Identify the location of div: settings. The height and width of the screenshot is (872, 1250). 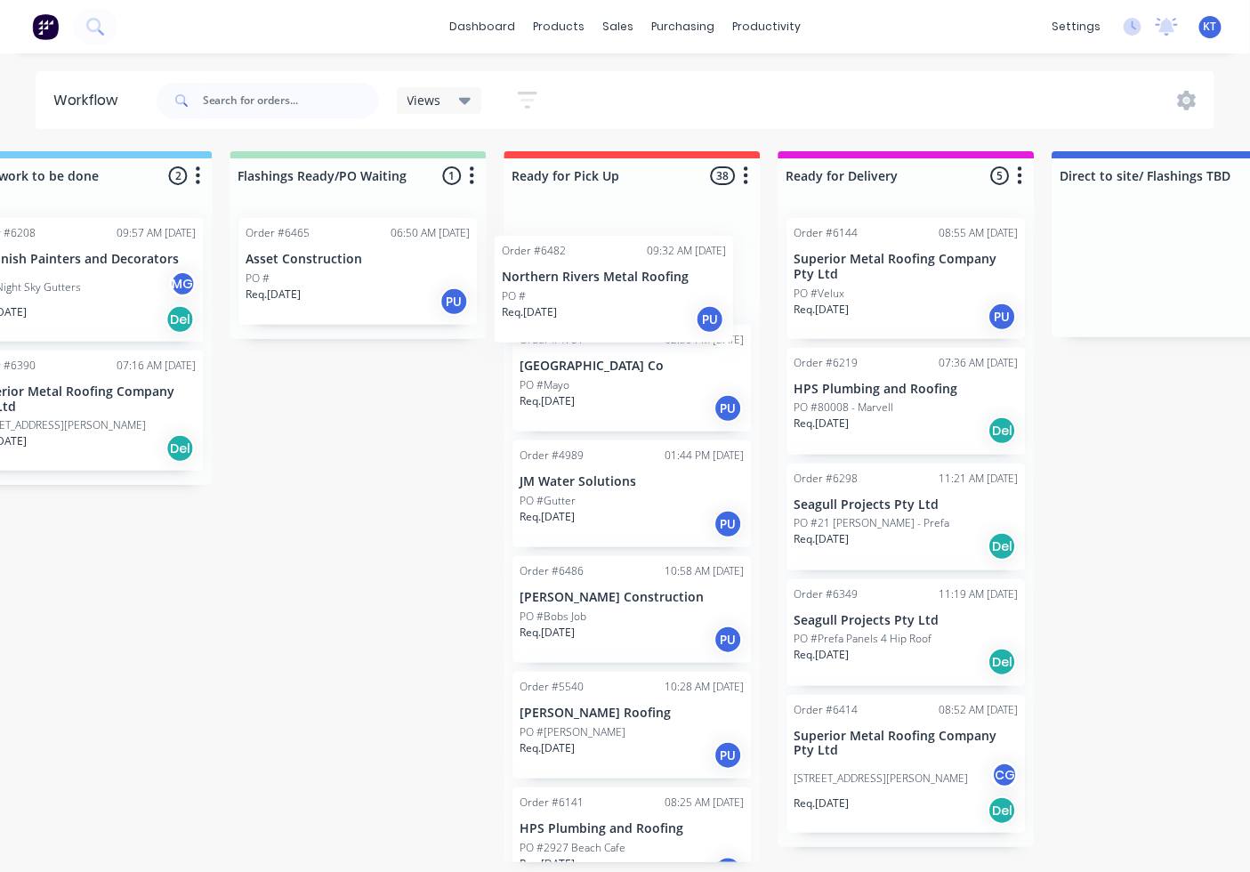
(1076, 27).